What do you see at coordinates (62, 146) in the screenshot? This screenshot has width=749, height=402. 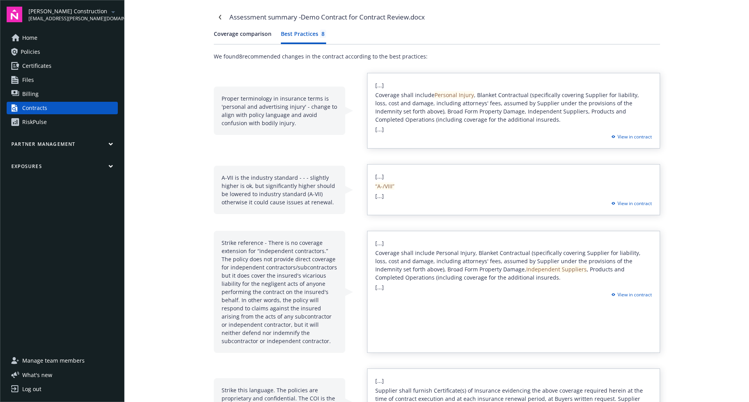 I see `button: Partner management` at bounding box center [62, 146].